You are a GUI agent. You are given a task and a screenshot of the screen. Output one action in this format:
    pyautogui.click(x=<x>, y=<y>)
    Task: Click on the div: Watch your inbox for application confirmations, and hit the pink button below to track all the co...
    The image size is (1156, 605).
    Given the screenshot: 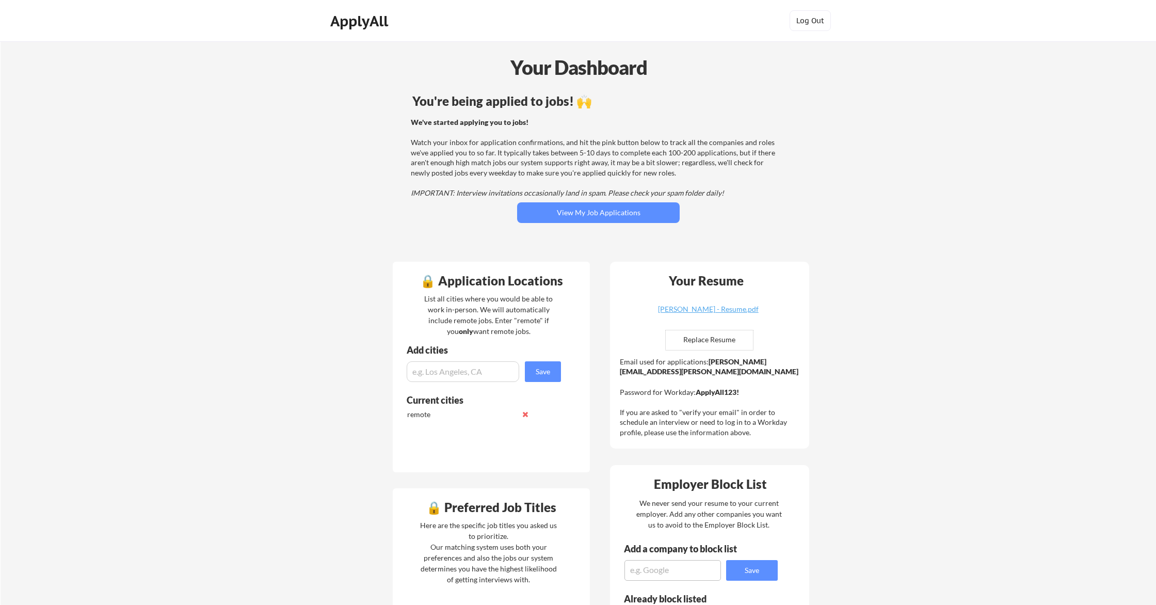 What is the action you would take?
    pyautogui.click(x=596, y=157)
    